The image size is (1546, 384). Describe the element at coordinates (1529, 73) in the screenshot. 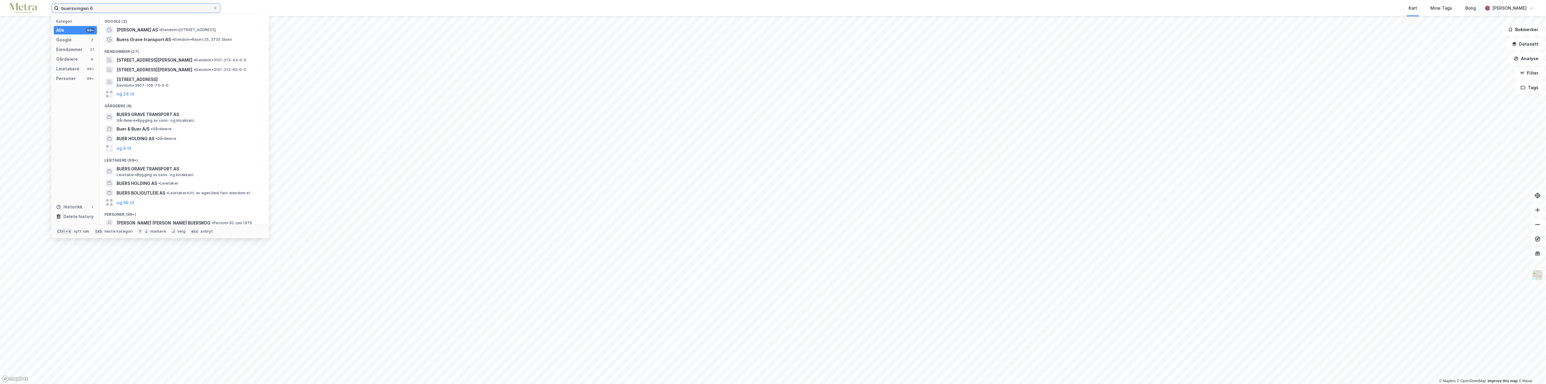

I see `button: Filter` at that location.